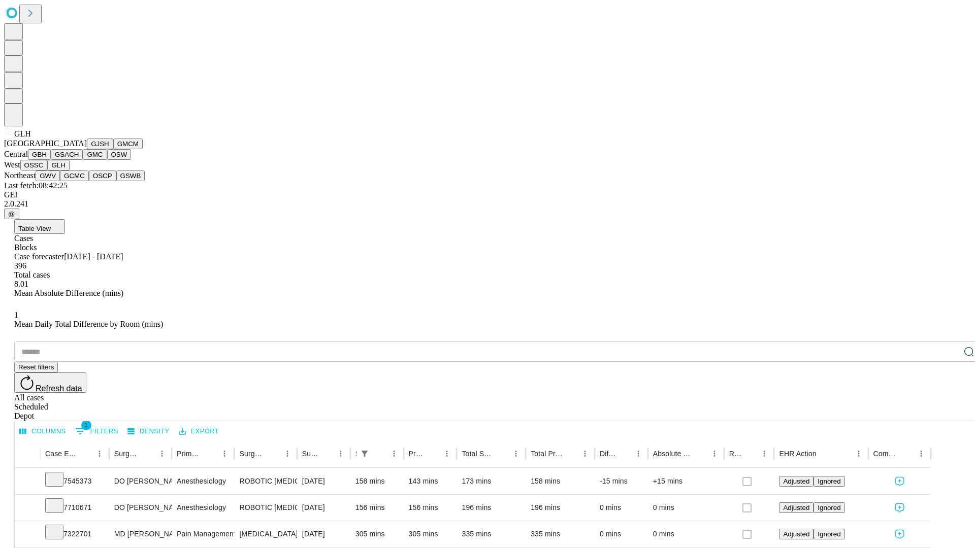 The image size is (975, 548). What do you see at coordinates (127, 454) in the screenshot?
I see `div: Surgeon Name` at bounding box center [127, 454].